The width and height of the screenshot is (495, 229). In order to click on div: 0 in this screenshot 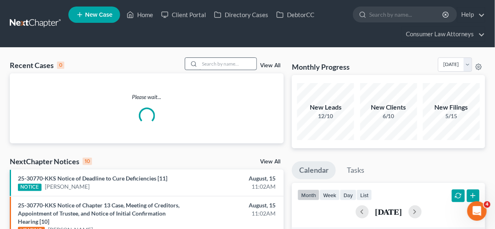, I will do `click(61, 65)`.